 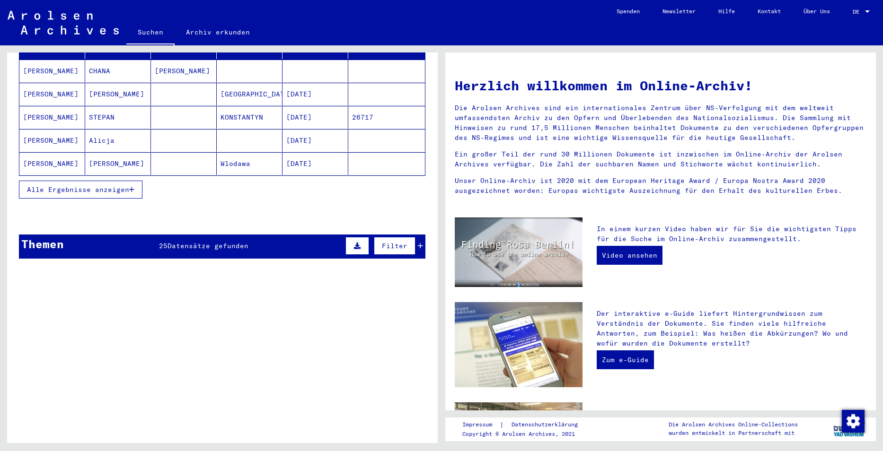 What do you see at coordinates (660, 186) in the screenshot?
I see `p: Unser Online-Archiv ist 2020 mit dem European Heritage Award / Europa Nostra Award 2020 ausgezeic...` at bounding box center [660, 186].